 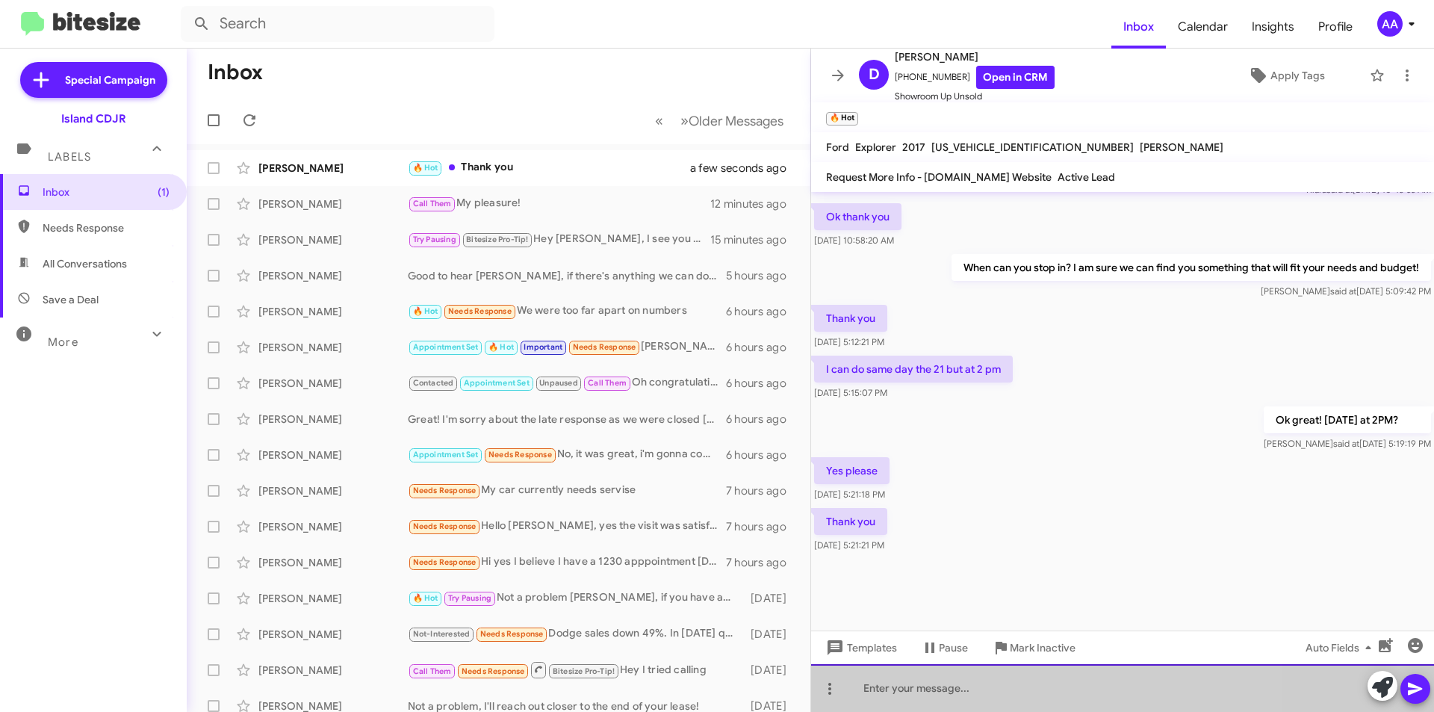 What do you see at coordinates (235, 72) in the screenshot?
I see `h1: Inbox` at bounding box center [235, 72].